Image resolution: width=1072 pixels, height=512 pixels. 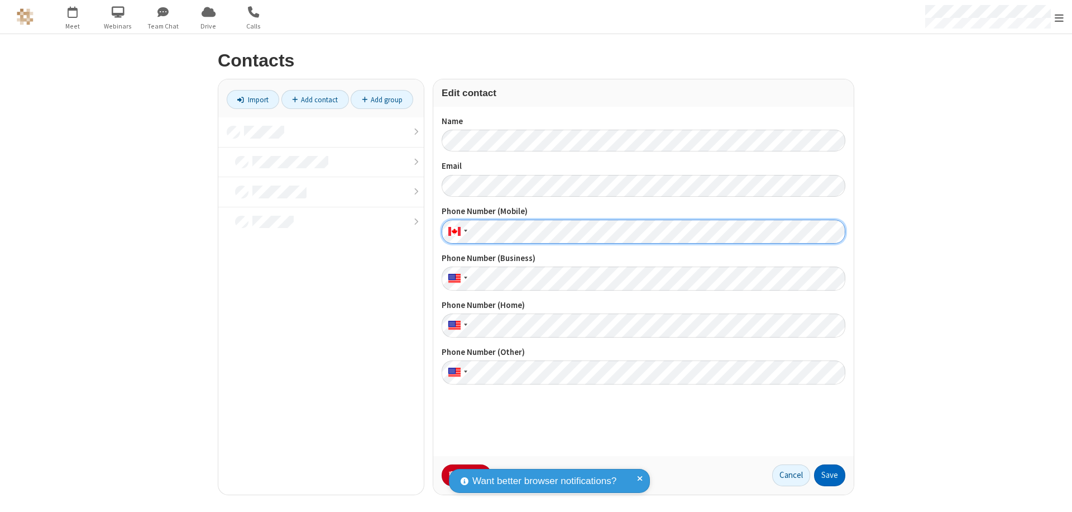 I want to click on label: Phone Number (Other), so click(x=643, y=352).